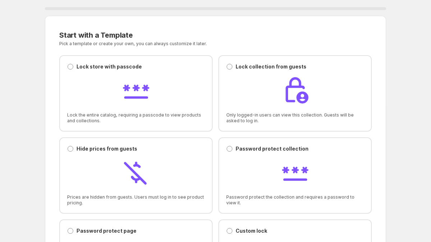 The width and height of the screenshot is (431, 242). I want to click on p: Pick a template or create your own, you can always customize it later., so click(173, 44).